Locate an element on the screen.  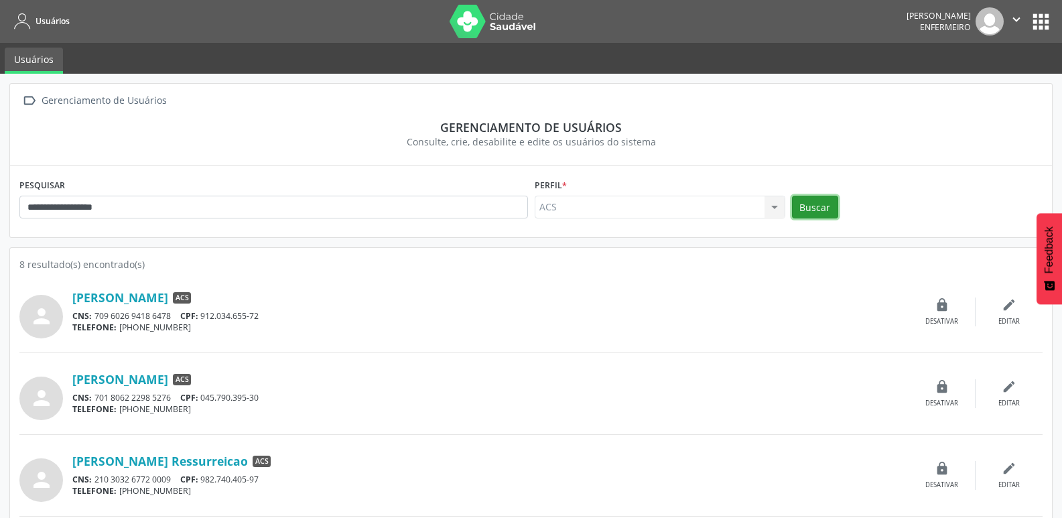
button: apps is located at coordinates (1041, 21).